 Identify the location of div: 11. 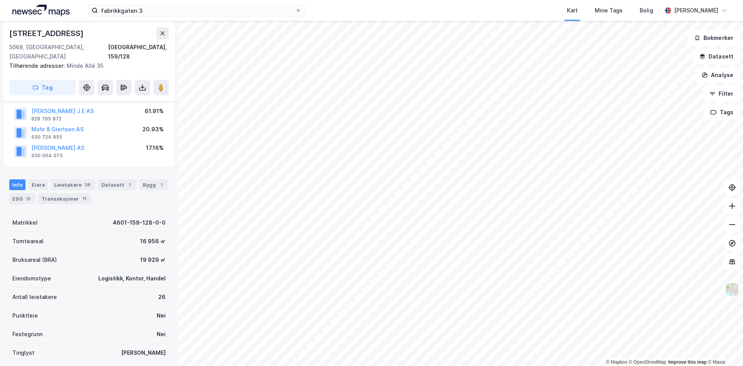
(84, 199).